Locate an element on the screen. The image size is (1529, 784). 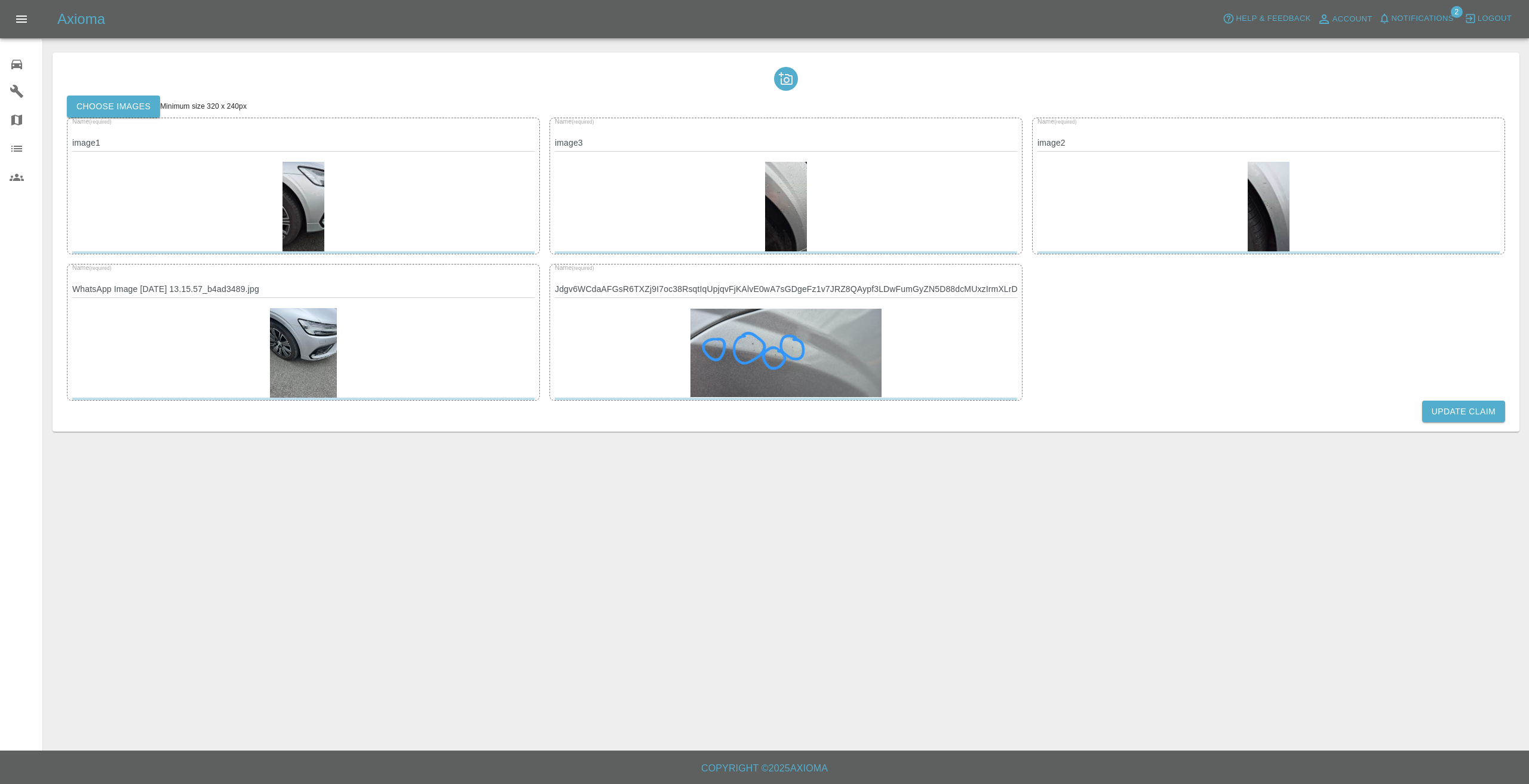
span: Minimum size 320 x 240px is located at coordinates (203, 106).